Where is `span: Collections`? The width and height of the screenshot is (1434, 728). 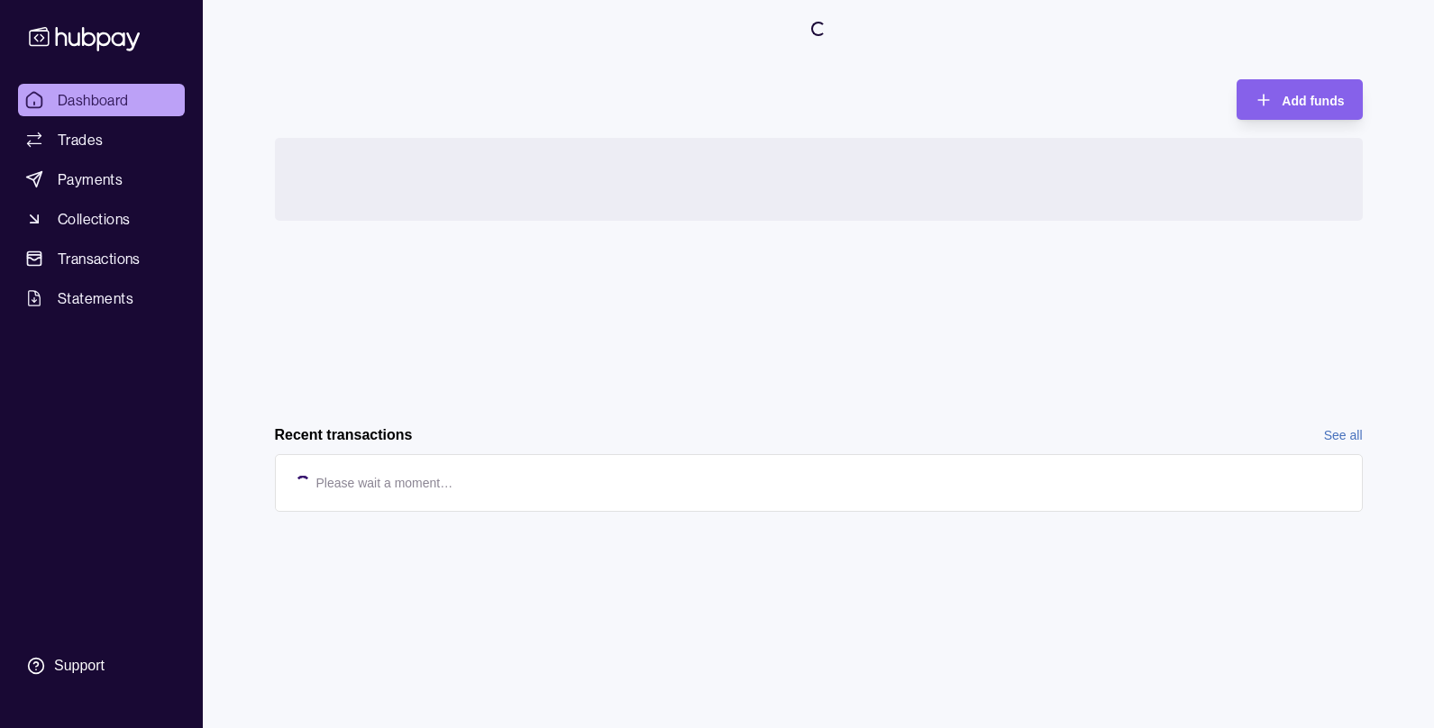
span: Collections is located at coordinates (94, 219).